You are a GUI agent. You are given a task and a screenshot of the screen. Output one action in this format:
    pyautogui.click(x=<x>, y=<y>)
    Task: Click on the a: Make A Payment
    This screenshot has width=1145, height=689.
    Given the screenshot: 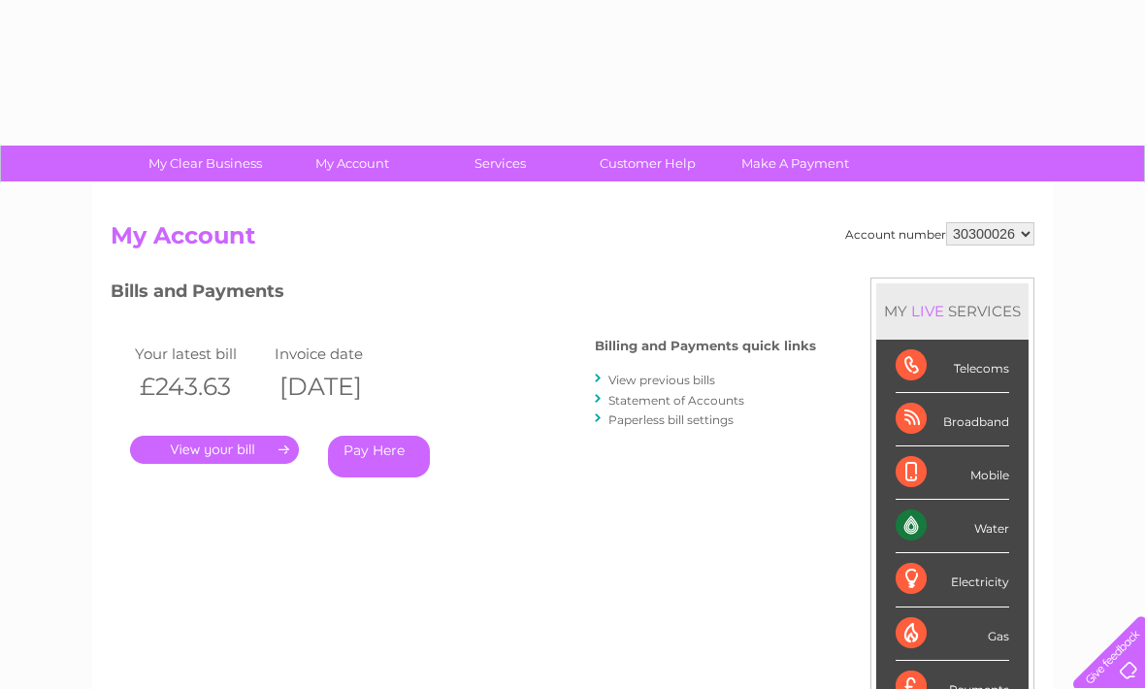 What is the action you would take?
    pyautogui.click(x=795, y=163)
    